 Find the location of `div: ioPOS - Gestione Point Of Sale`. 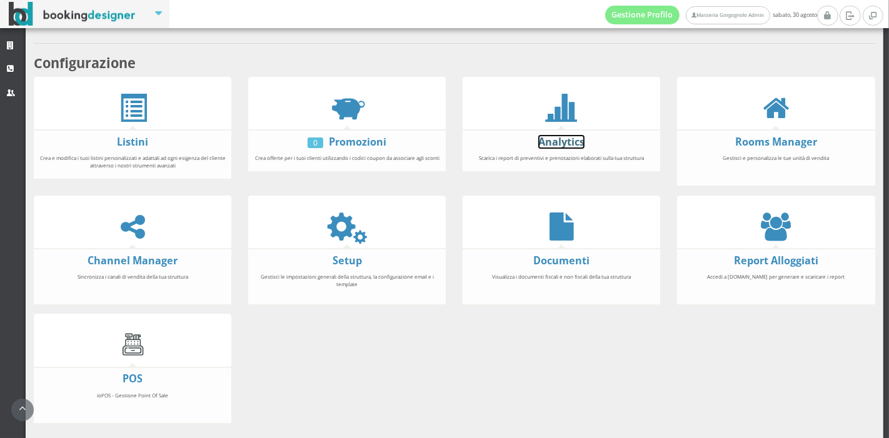

div: ioPOS - Gestione Point Of Sale is located at coordinates (132, 402).